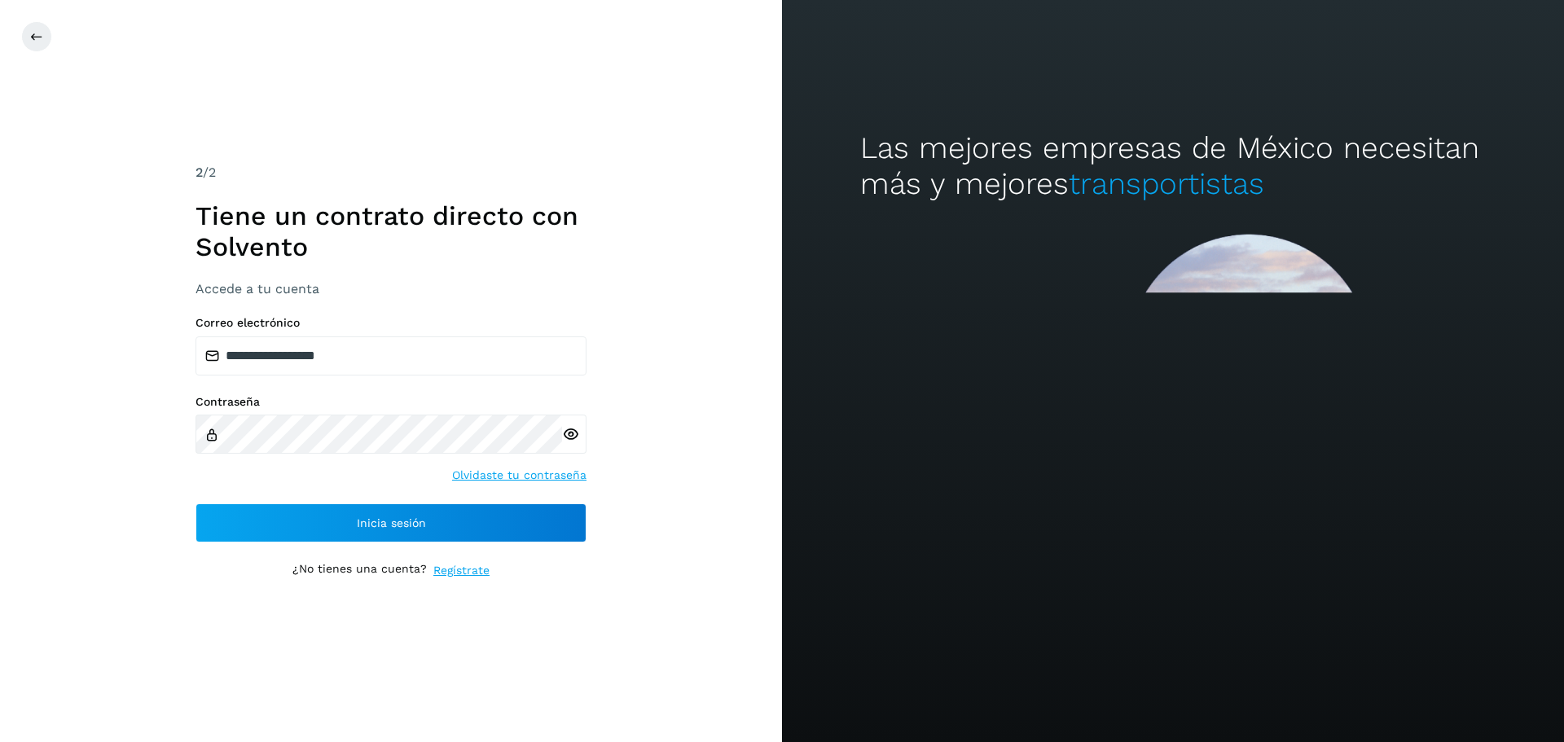 Image resolution: width=1564 pixels, height=742 pixels. What do you see at coordinates (199, 172) in the screenshot?
I see `span: 2` at bounding box center [199, 172].